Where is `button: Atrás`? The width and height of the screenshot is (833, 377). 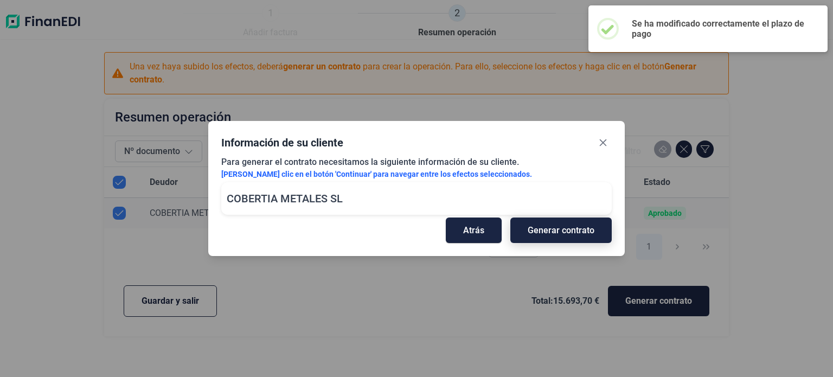 button: Atrás is located at coordinates (473, 230).